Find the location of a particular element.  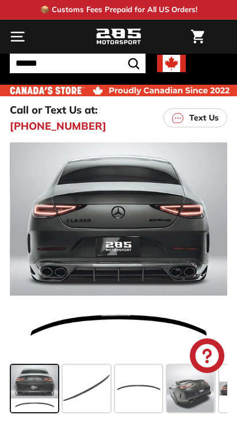

input: Search is located at coordinates (78, 63).